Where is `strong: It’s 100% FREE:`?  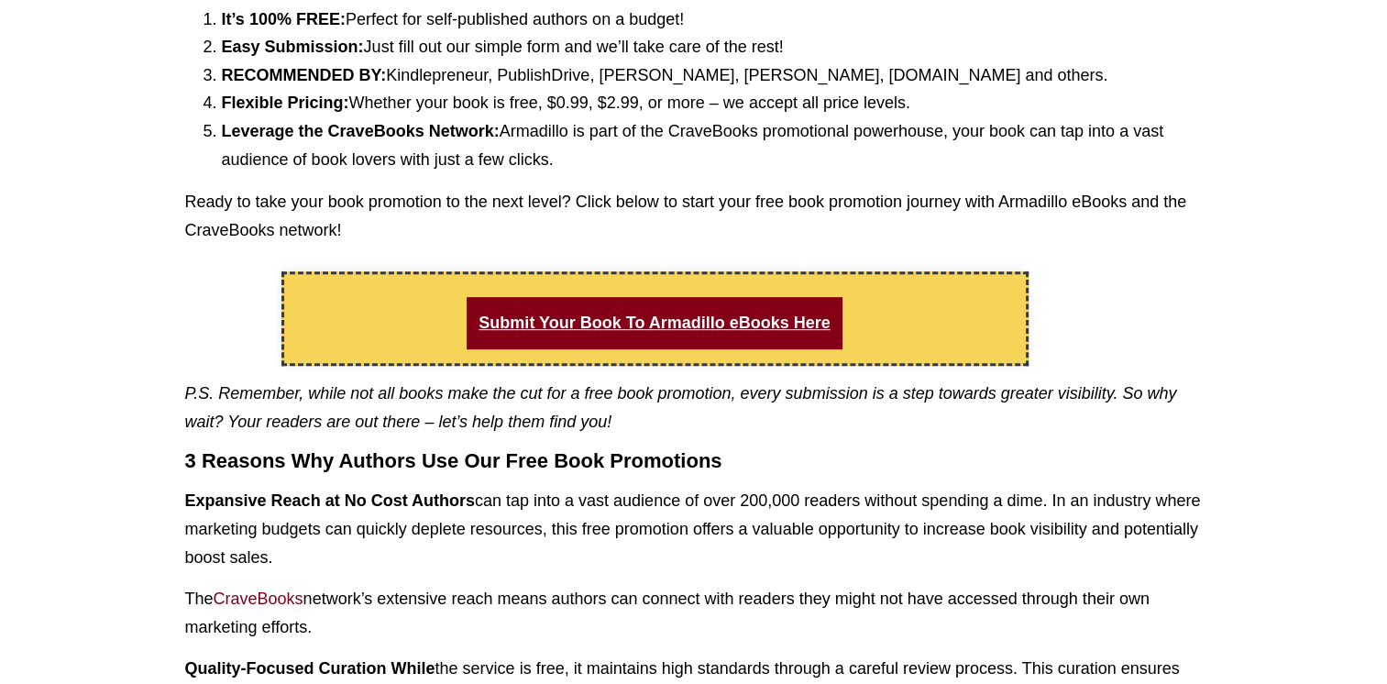
strong: It’s 100% FREE: is located at coordinates (283, 19).